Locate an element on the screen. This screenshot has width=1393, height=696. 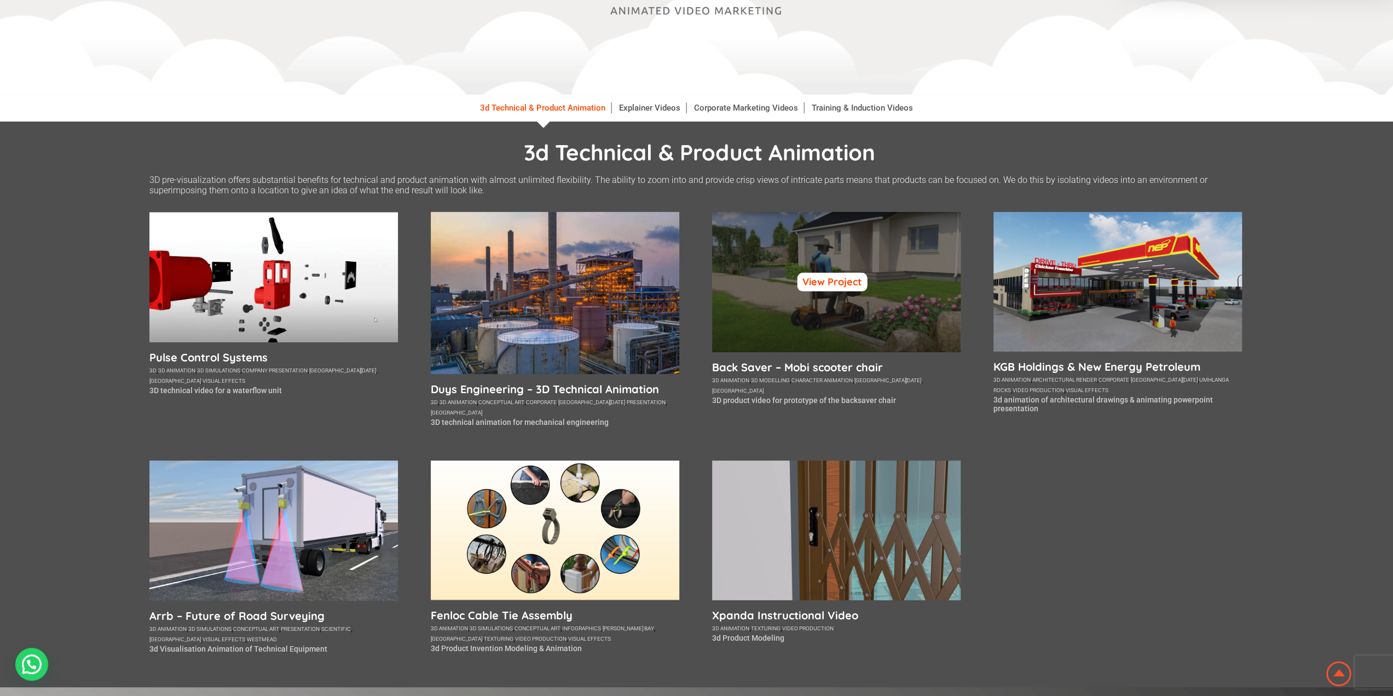
a: company presentation is located at coordinates (275, 370).